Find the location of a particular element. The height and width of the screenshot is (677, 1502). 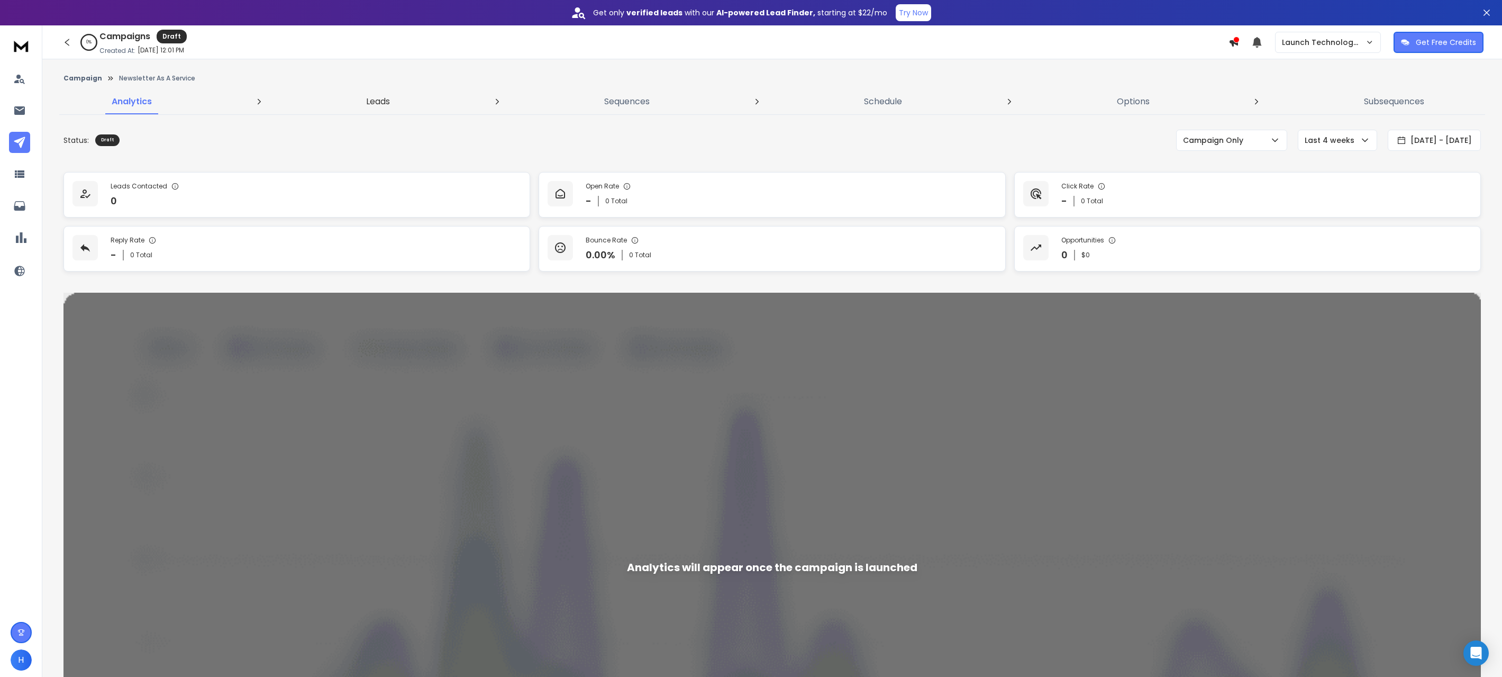

a: Bounce Rate0.00%0 Total is located at coordinates (772, 249).